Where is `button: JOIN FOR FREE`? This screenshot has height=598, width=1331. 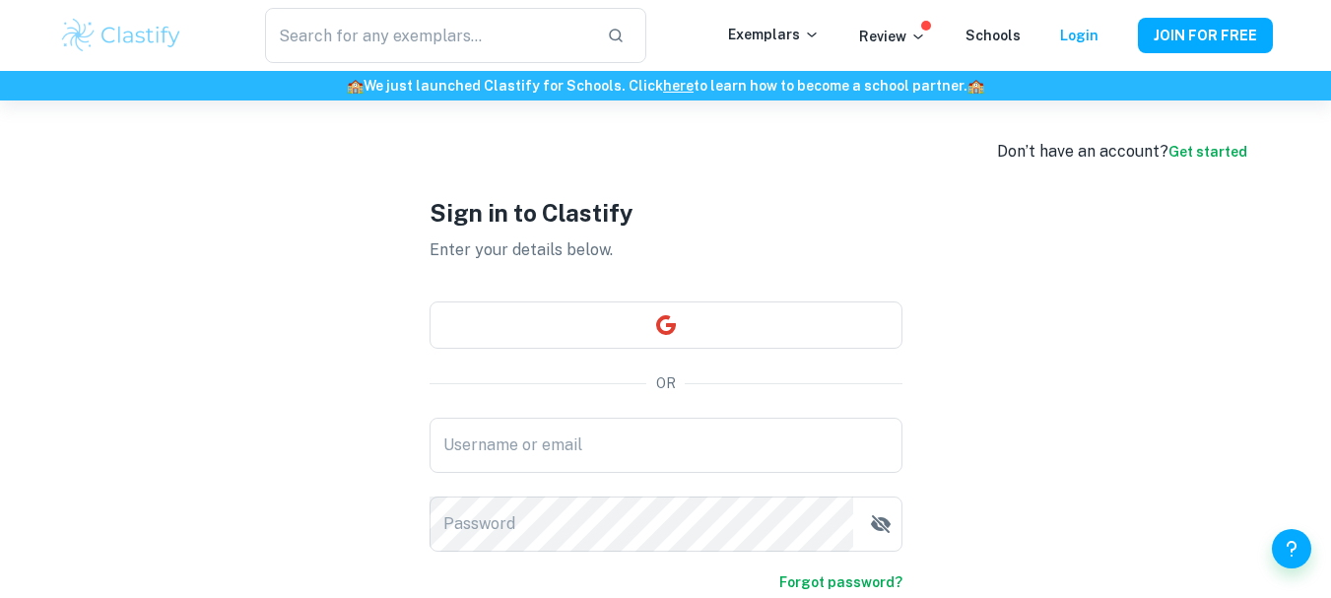 button: JOIN FOR FREE is located at coordinates (1205, 35).